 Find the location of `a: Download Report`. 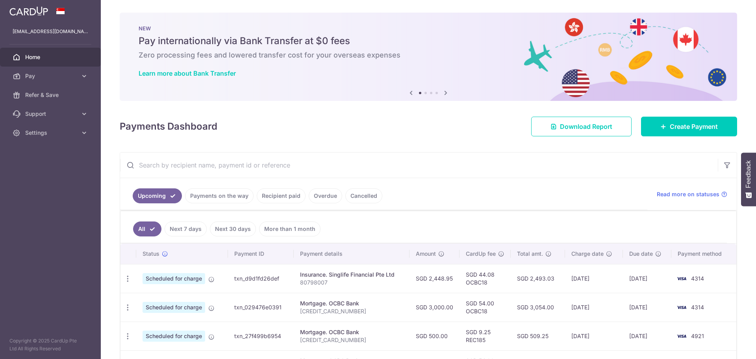

a: Download Report is located at coordinates (581, 126).